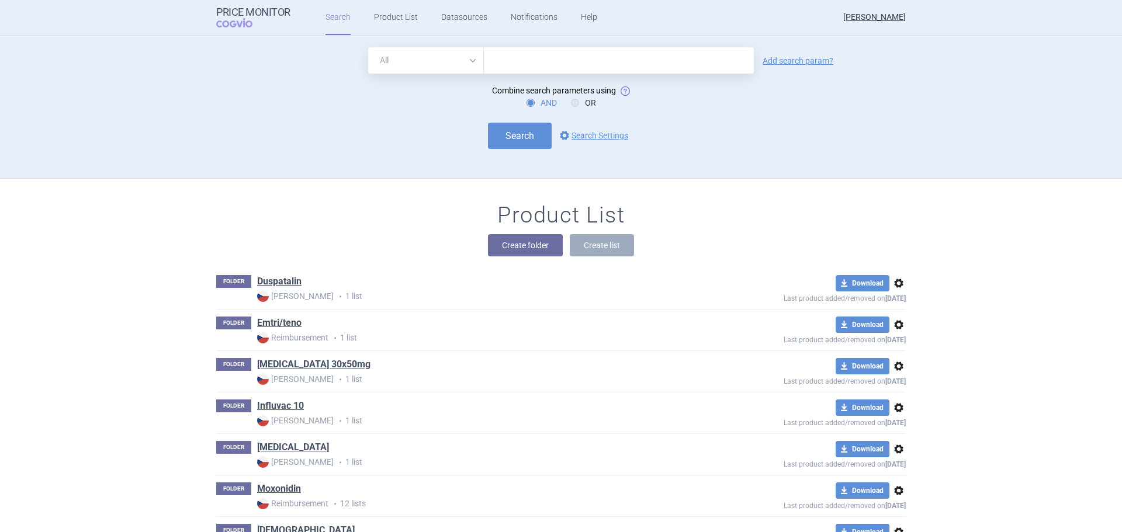  What do you see at coordinates (279, 324) in the screenshot?
I see `h1: Emtri/teno` at bounding box center [279, 324].